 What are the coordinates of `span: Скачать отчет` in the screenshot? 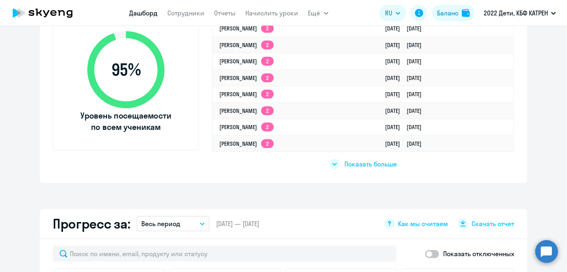 It's located at (493, 224).